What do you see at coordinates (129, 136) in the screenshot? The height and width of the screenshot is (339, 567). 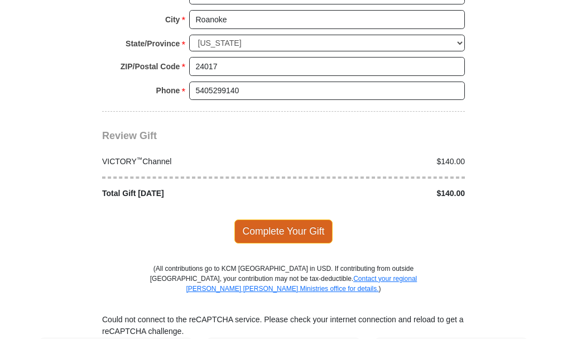 I see `span: Review Gift` at bounding box center [129, 136].